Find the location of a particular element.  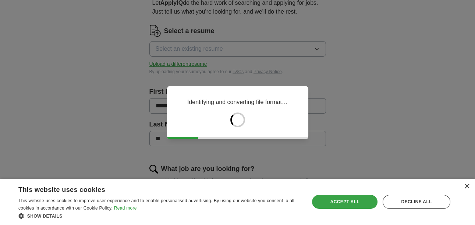

div: Show details is located at coordinates (160, 216).